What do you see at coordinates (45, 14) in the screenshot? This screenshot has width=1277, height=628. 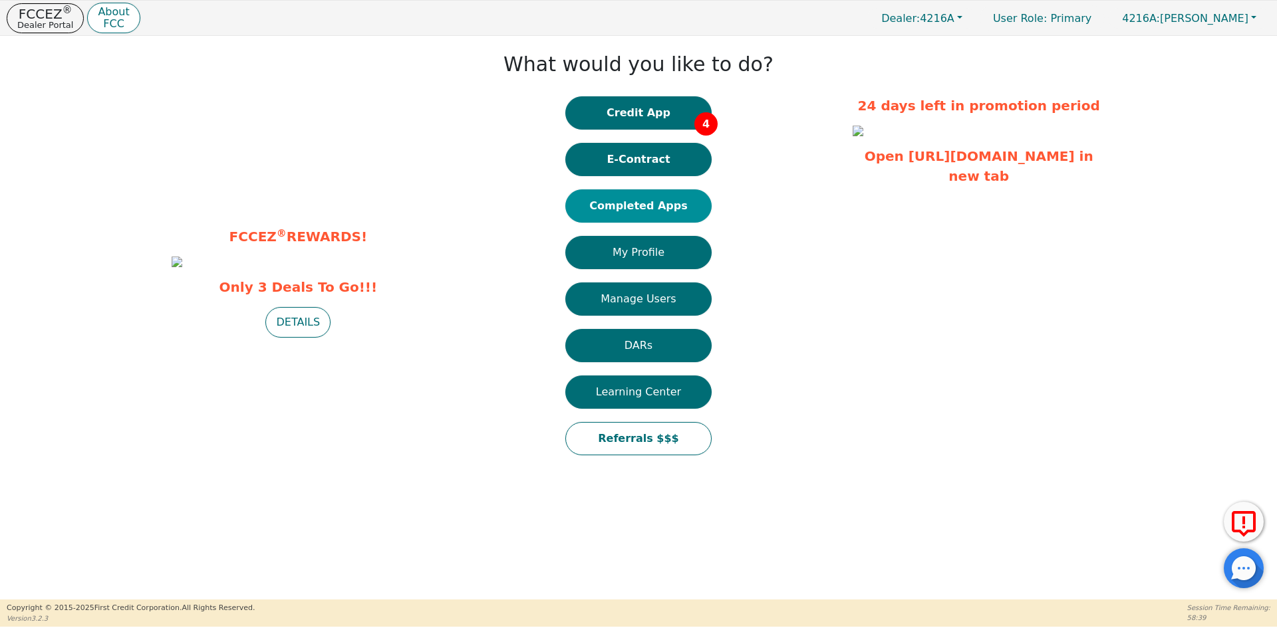 I see `p: FCCEZ` at bounding box center [45, 14].